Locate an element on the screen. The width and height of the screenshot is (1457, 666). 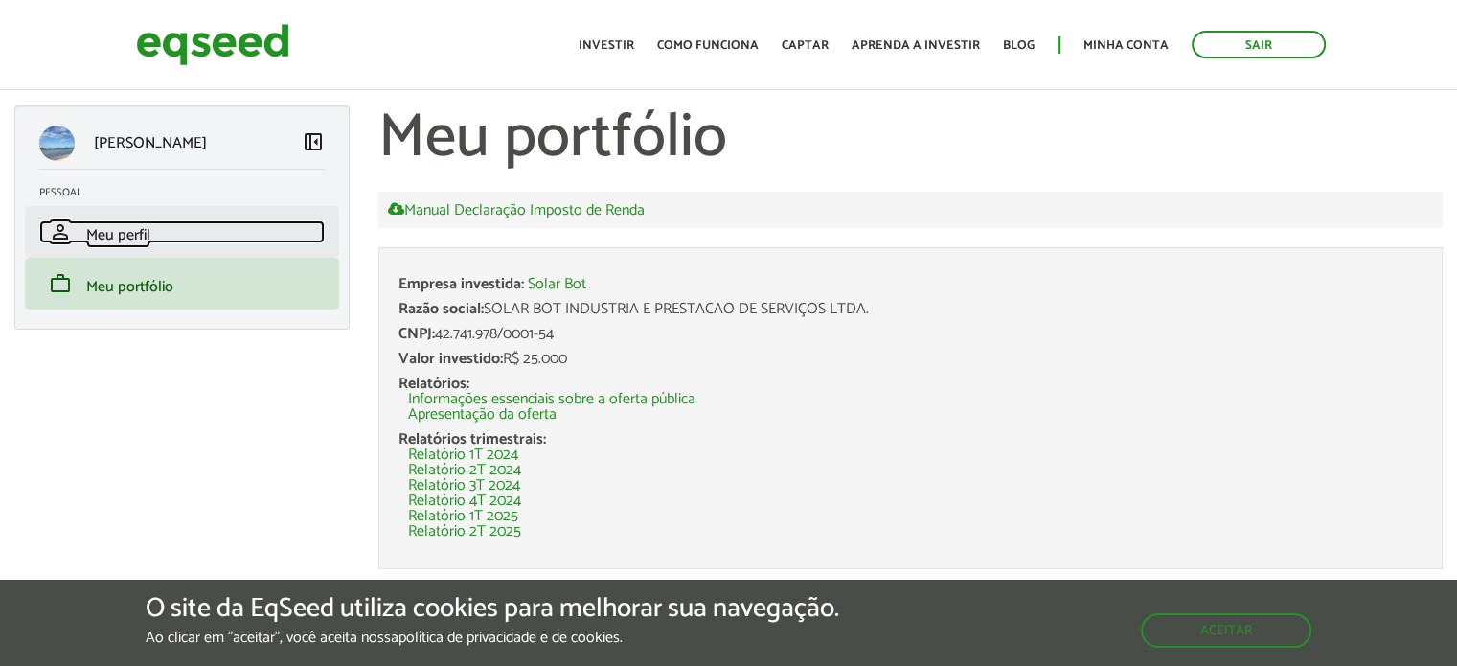
a: Apresentação da oferta is located at coordinates (482, 415).